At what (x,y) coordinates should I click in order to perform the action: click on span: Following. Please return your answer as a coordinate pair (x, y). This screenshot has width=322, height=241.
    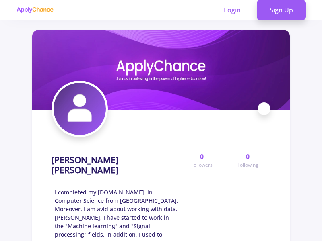
    Looking at the image, I should click on (248, 165).